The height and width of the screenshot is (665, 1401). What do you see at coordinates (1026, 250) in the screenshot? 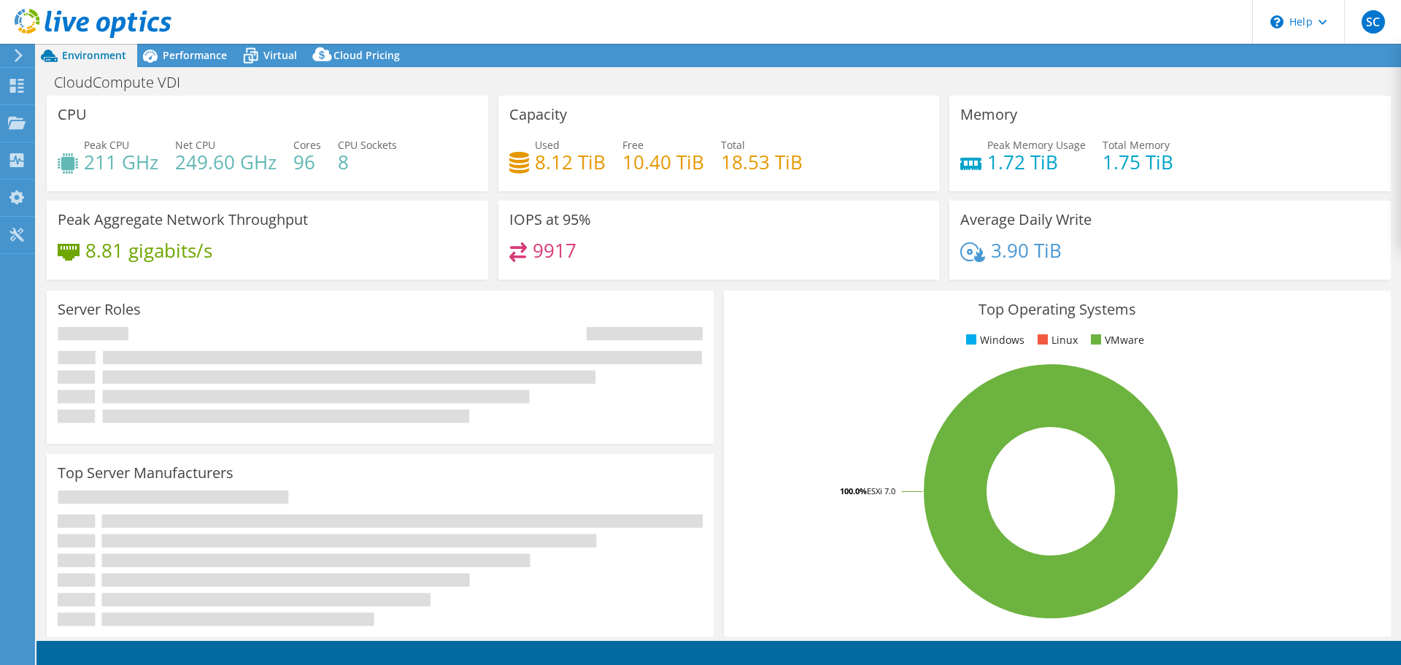
I see `h4: 3.90 TiB` at bounding box center [1026, 250].